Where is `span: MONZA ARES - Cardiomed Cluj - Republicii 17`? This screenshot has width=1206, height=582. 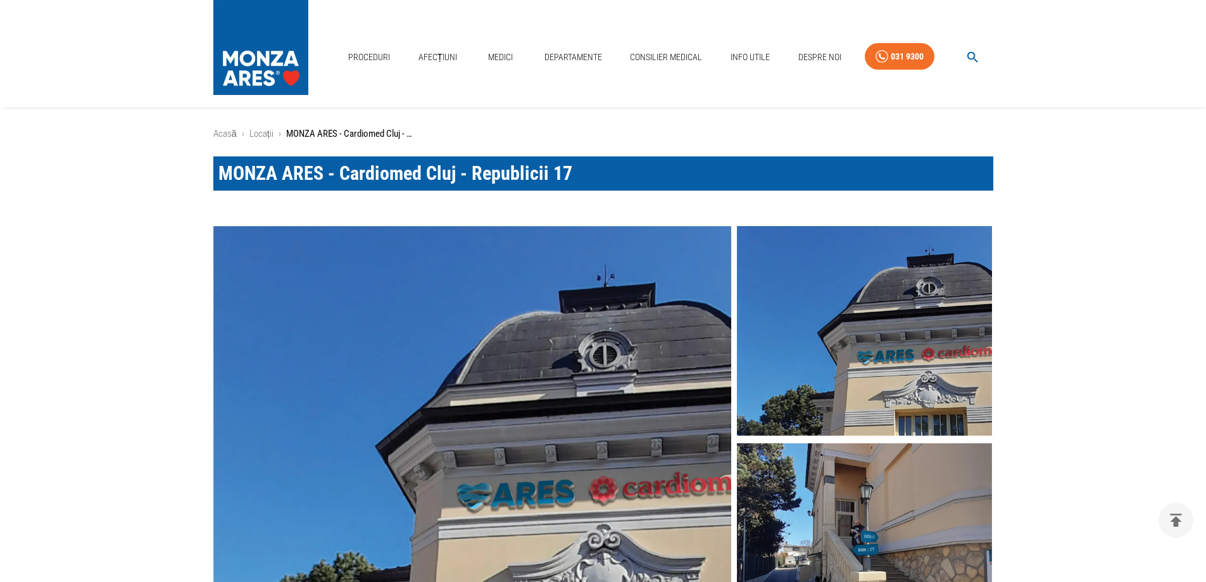
span: MONZA ARES - Cardiomed Cluj - Republicii 17 is located at coordinates (395, 173).